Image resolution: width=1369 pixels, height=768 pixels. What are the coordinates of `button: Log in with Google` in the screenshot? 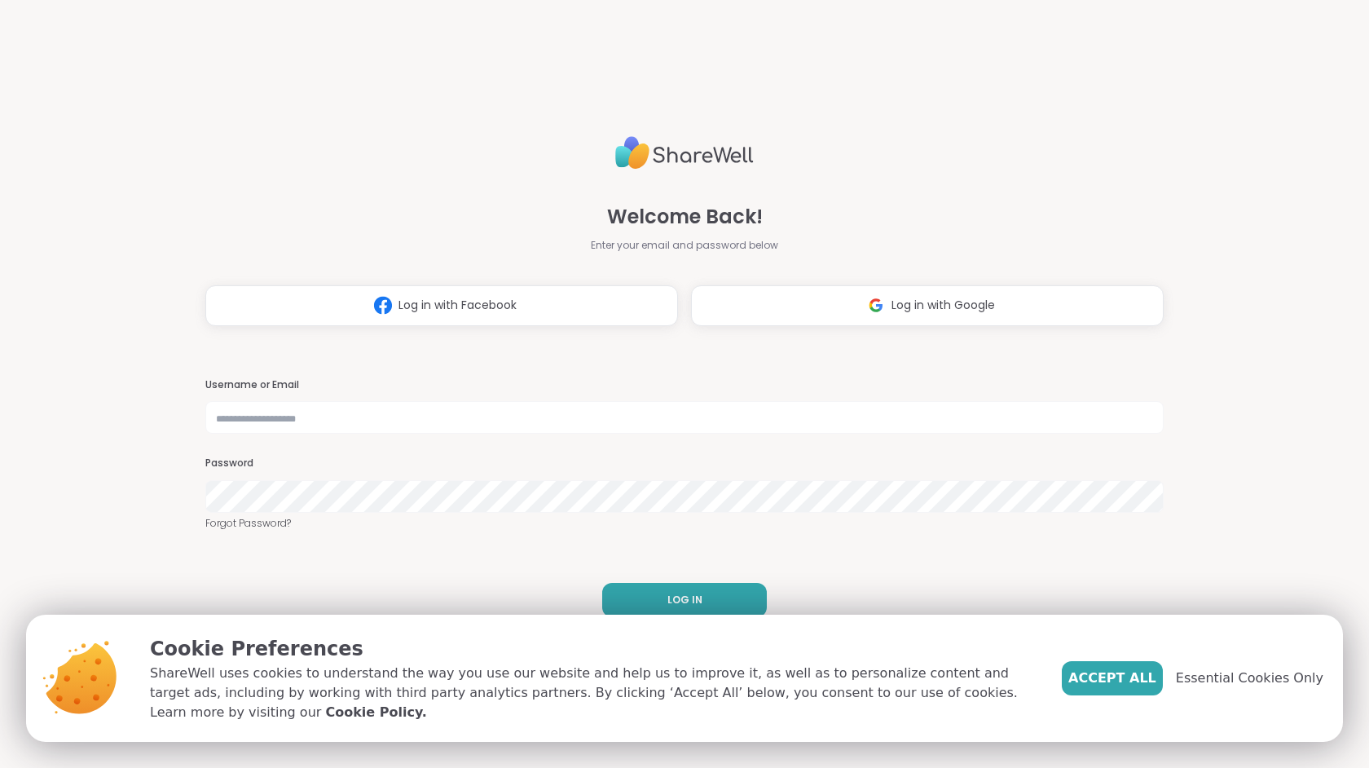 It's located at (927, 306).